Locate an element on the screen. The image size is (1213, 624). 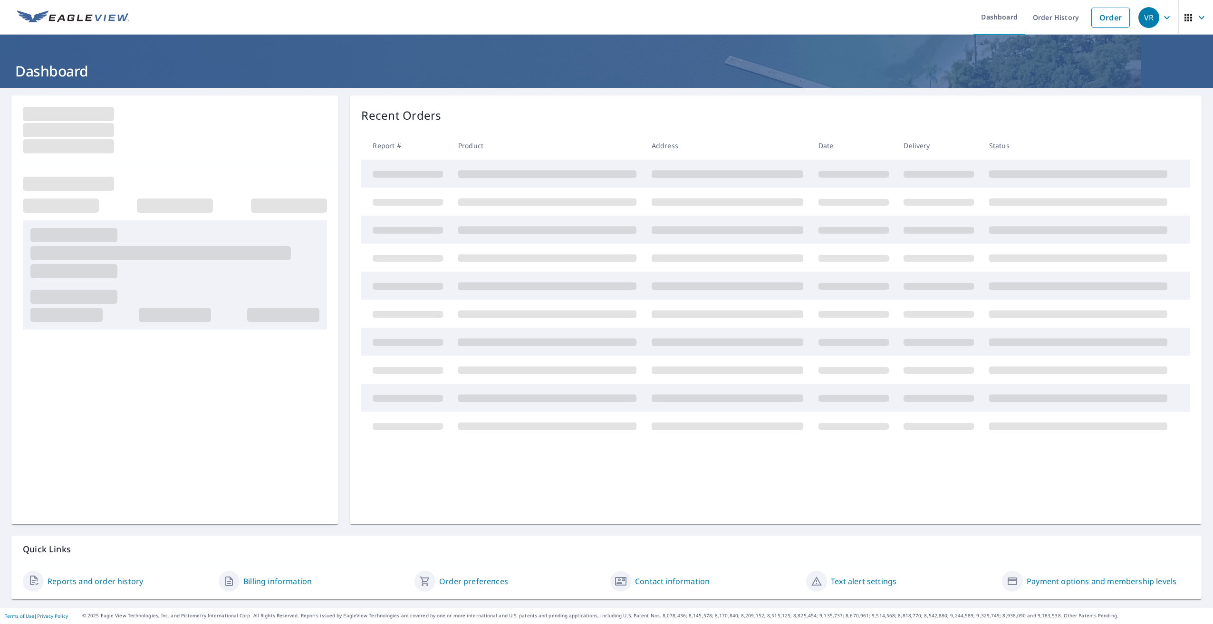
h1: Dashboard is located at coordinates (606, 71).